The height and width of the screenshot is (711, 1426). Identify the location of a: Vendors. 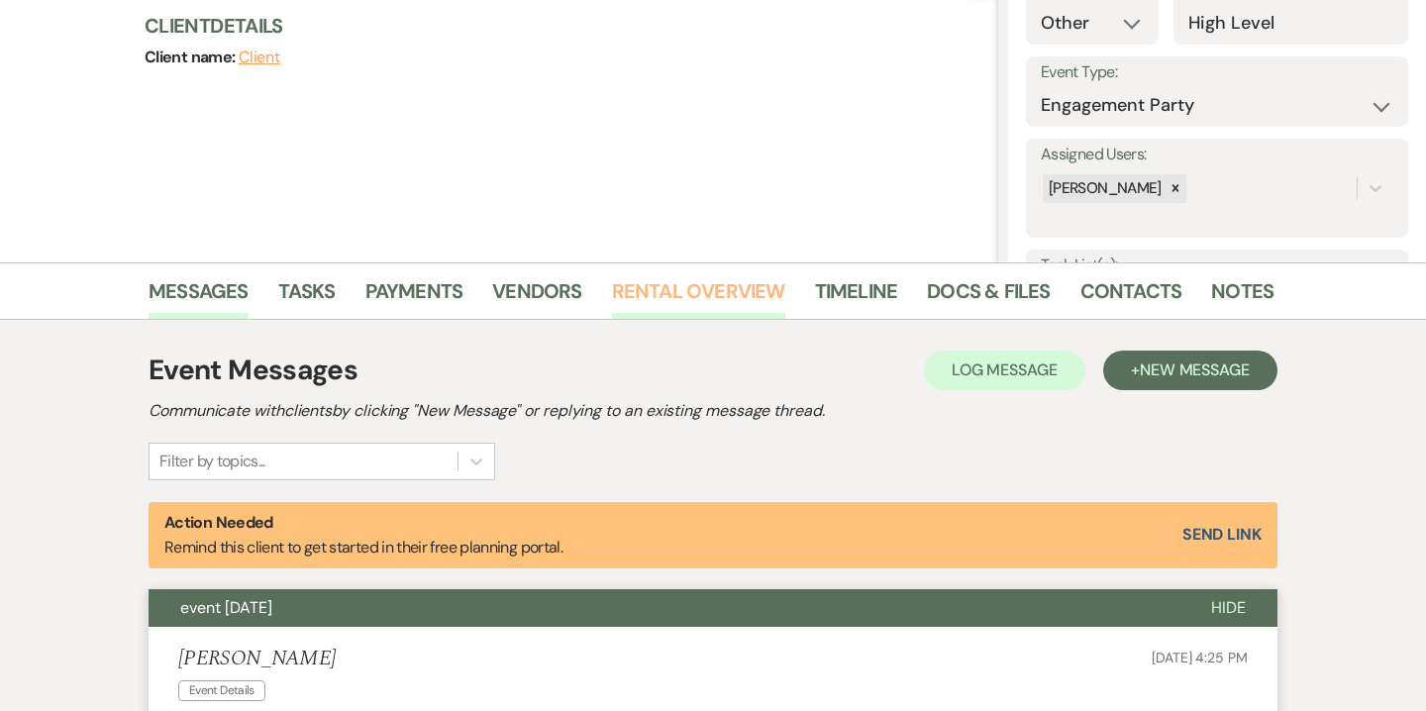
(537, 297).